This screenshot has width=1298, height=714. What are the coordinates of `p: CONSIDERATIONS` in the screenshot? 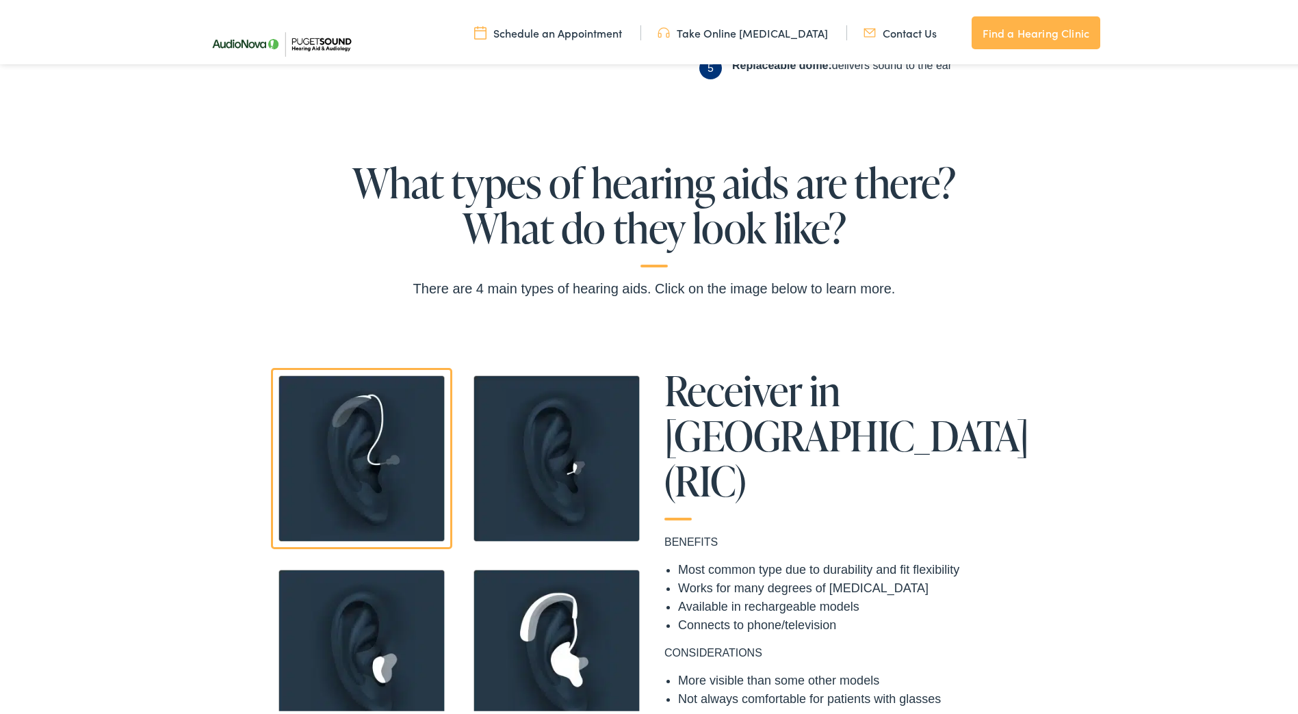 It's located at (849, 651).